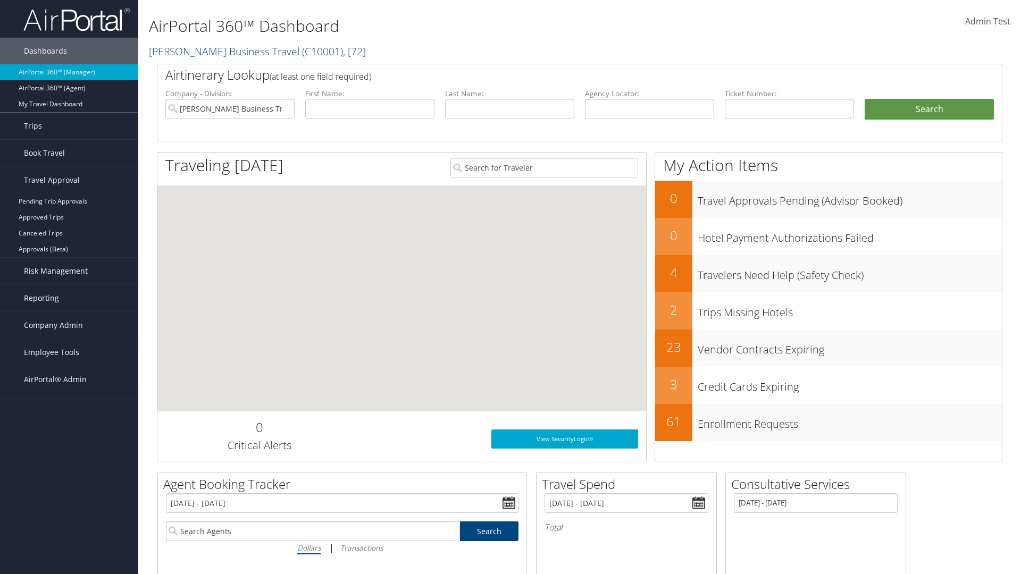  I want to click on h3: Travel Approvals Pending (Advisor Booked), so click(850, 198).